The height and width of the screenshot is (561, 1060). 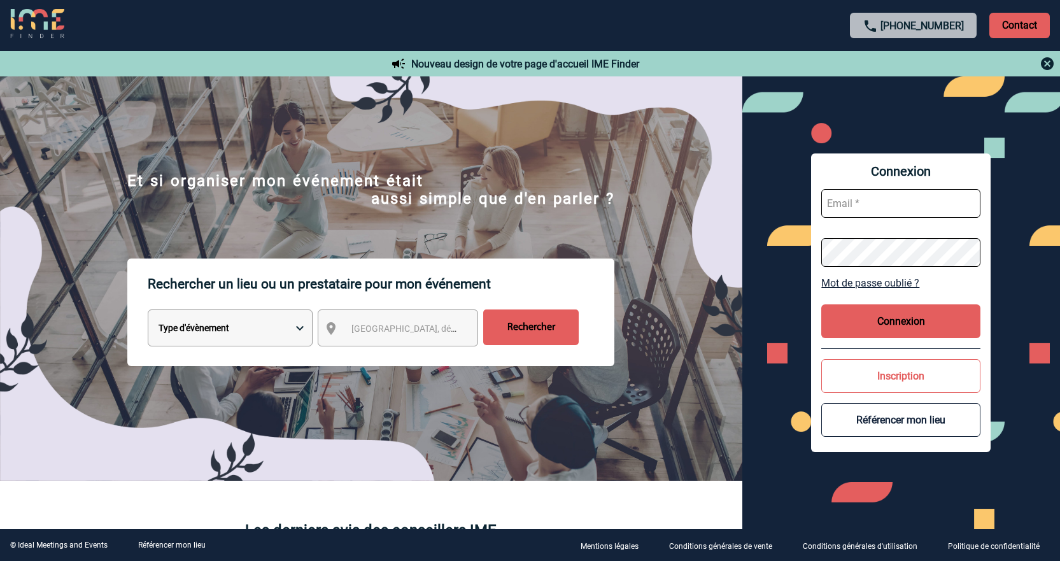 What do you see at coordinates (531, 327) in the screenshot?
I see `input: Rechercher` at bounding box center [531, 327].